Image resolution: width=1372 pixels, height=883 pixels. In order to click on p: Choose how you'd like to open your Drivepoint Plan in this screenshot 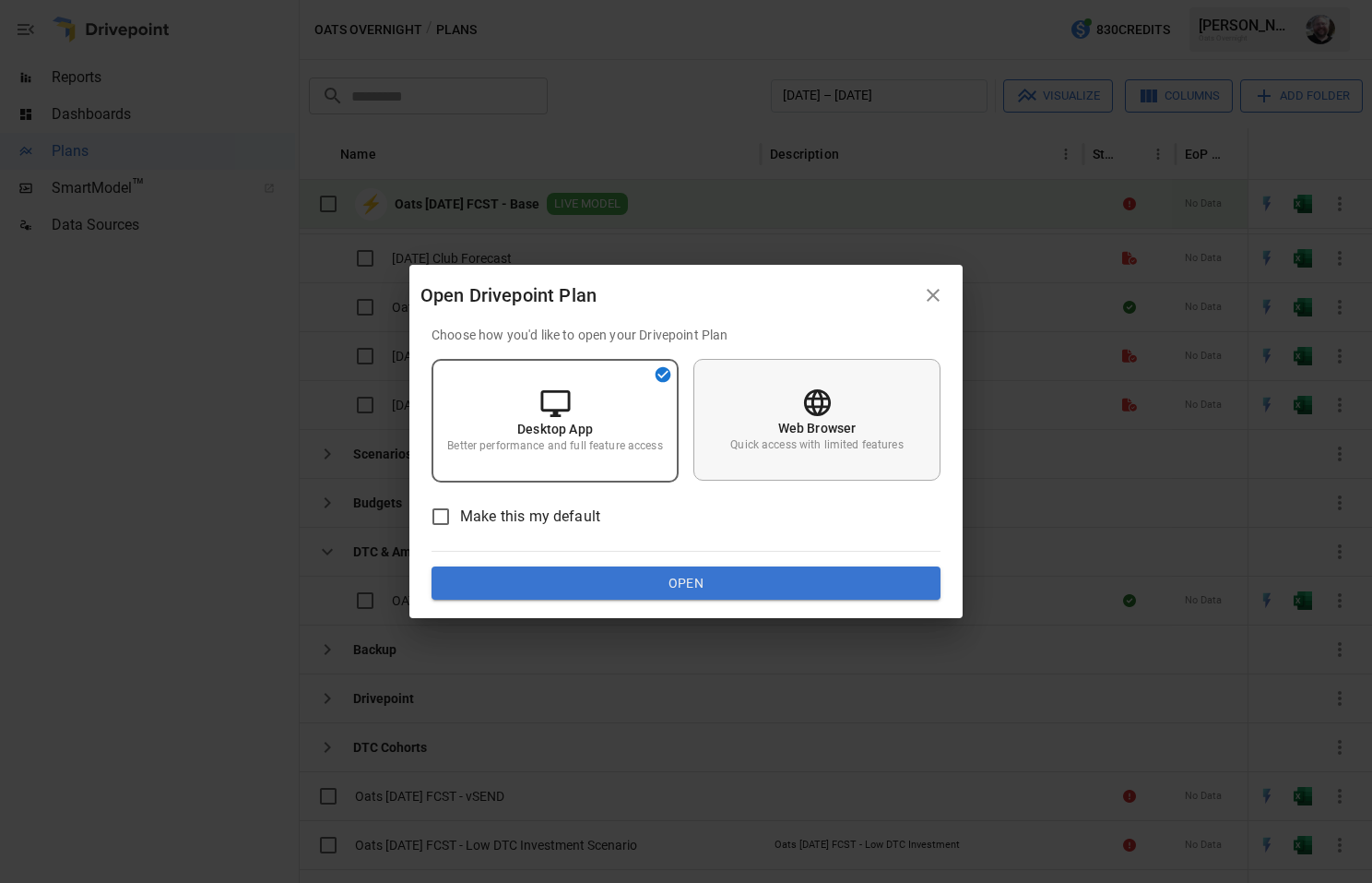, I will do `click(686, 335)`.